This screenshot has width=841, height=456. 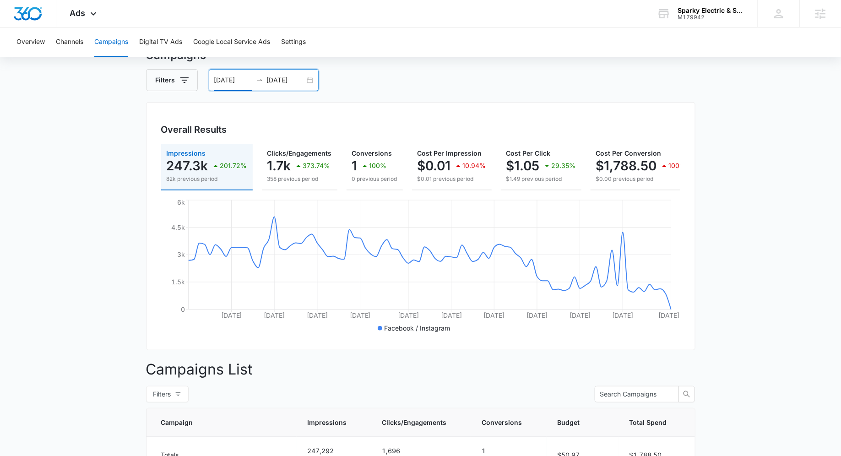 What do you see at coordinates (232, 42) in the screenshot?
I see `button: Google Local Service Ads` at bounding box center [232, 42].